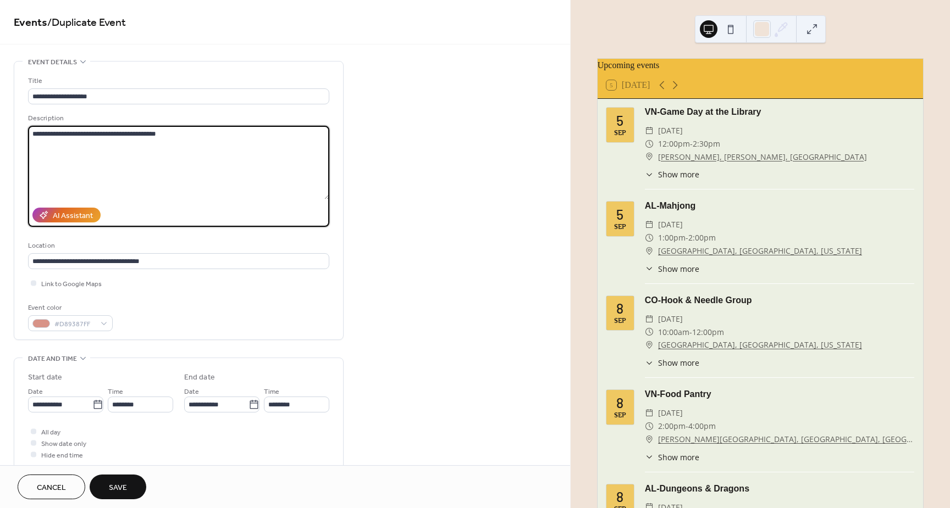 Image resolution: width=950 pixels, height=508 pixels. Describe the element at coordinates (673, 333) in the screenshot. I see `span: 10:00am` at that location.